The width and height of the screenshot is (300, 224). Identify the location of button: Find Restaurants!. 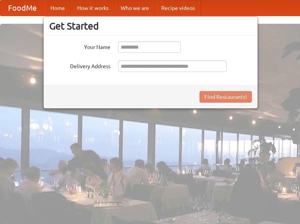
(226, 97).